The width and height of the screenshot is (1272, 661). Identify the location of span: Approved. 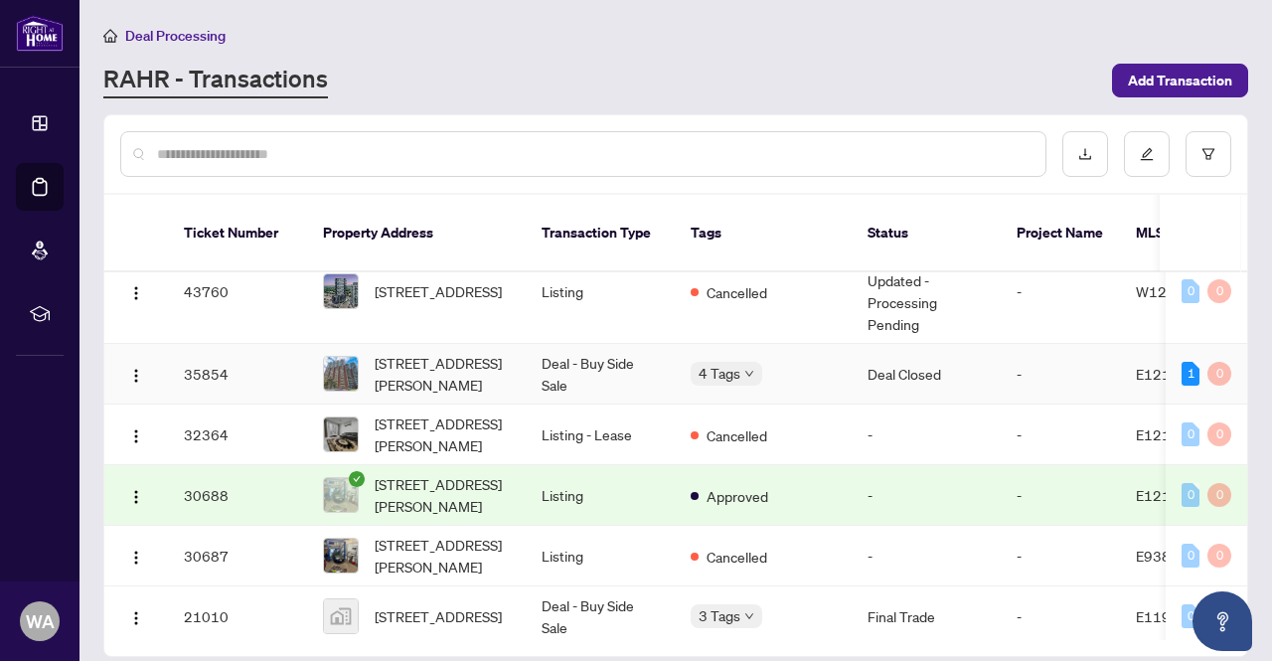
(737, 496).